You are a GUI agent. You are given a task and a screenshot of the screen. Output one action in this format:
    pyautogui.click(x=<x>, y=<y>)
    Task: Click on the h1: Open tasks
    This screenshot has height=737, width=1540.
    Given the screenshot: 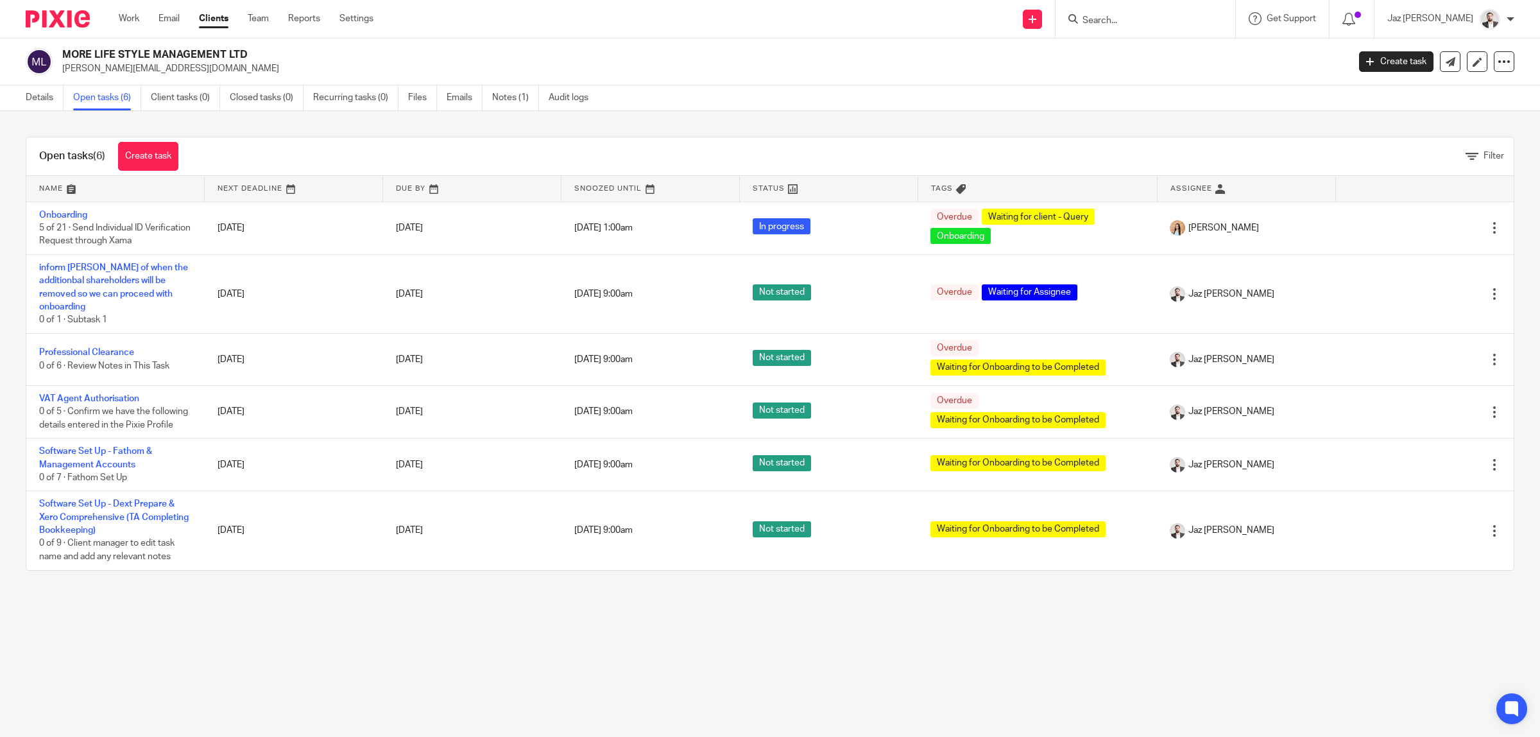 What is the action you would take?
    pyautogui.click(x=72, y=156)
    